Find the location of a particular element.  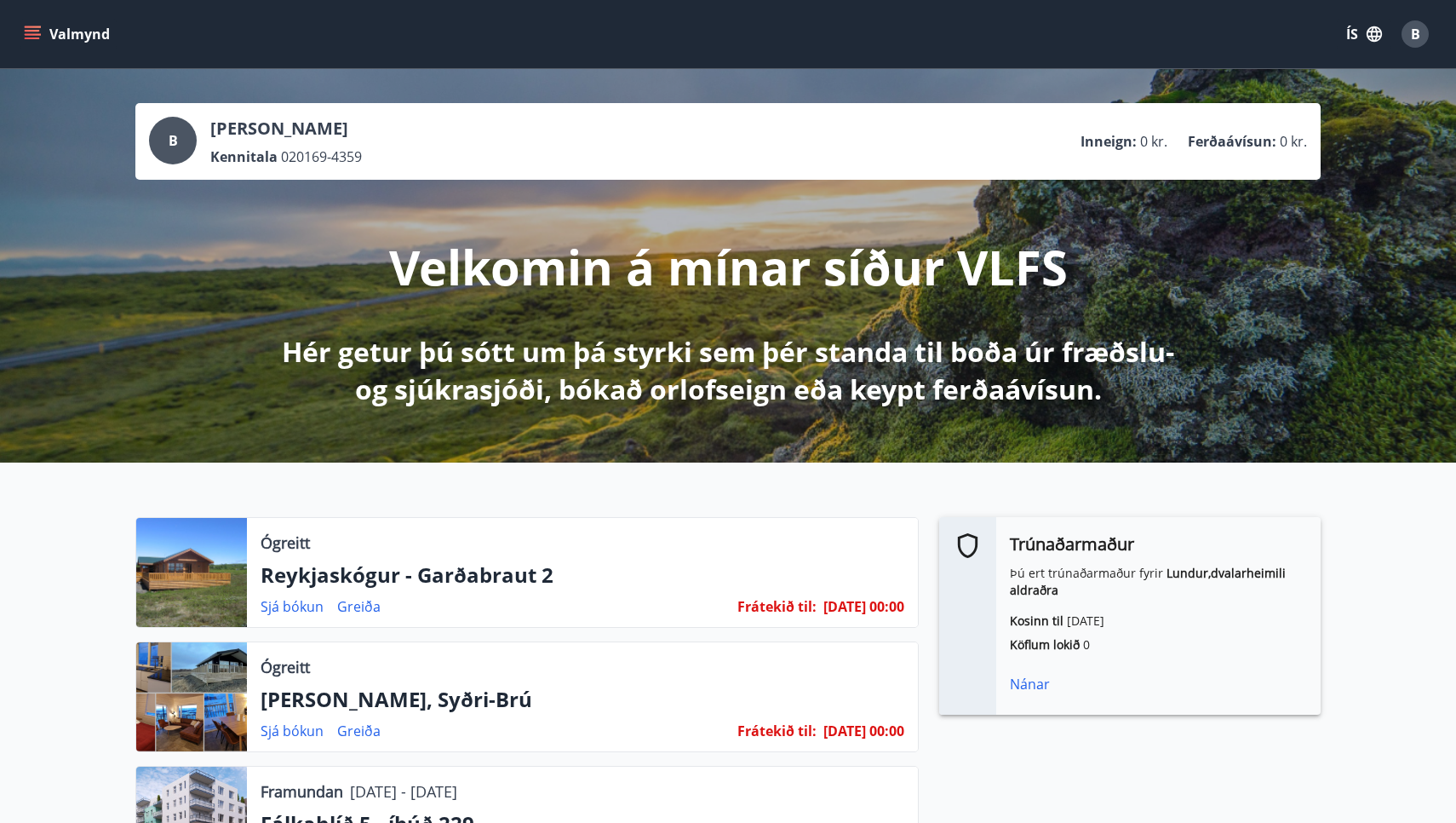

button: B is located at coordinates (1415, 34).